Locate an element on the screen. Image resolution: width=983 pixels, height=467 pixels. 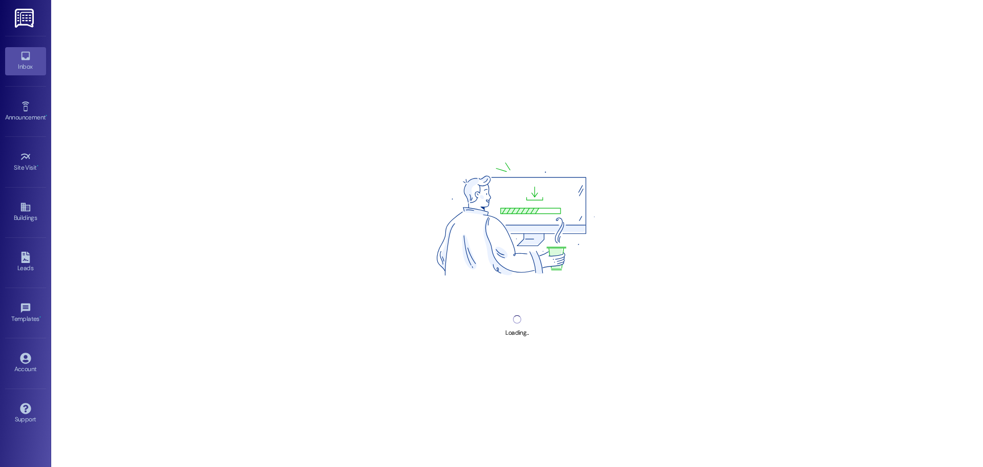
img: ResiDesk Logo is located at coordinates (25, 18).